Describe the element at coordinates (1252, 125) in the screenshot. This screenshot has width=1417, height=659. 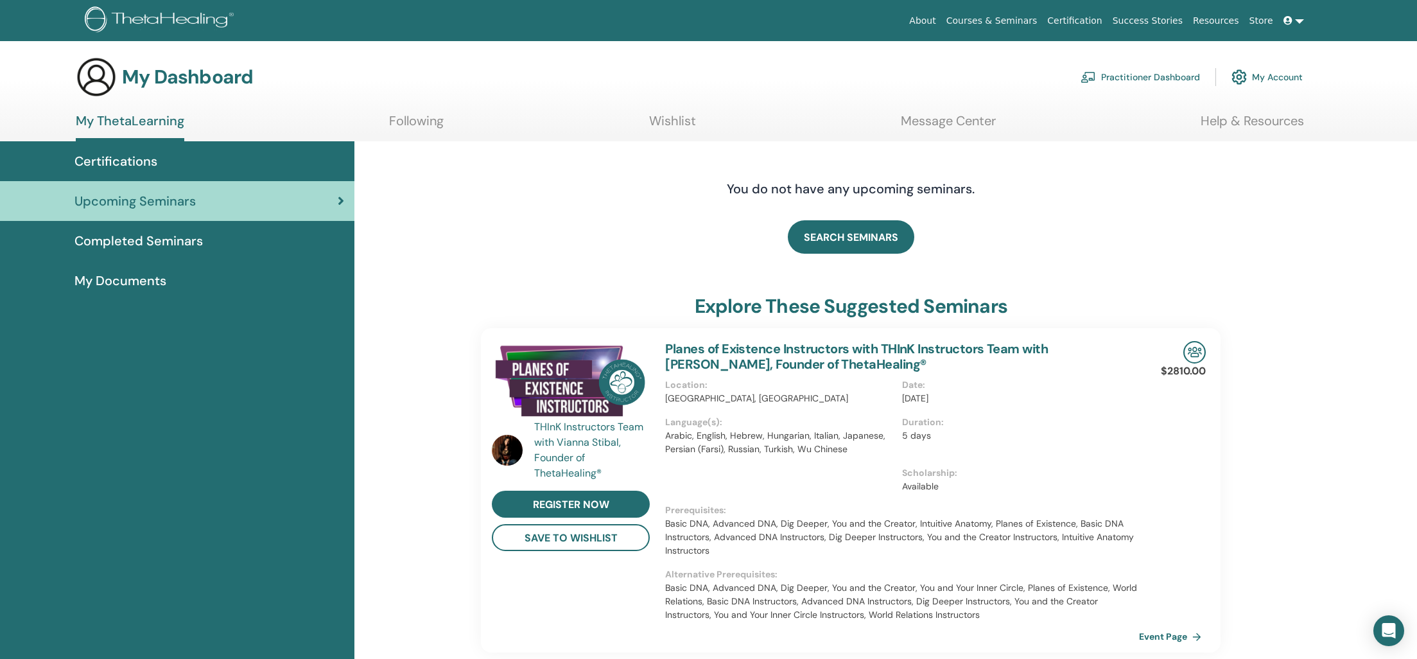
I see `a: Help & Resources` at that location.